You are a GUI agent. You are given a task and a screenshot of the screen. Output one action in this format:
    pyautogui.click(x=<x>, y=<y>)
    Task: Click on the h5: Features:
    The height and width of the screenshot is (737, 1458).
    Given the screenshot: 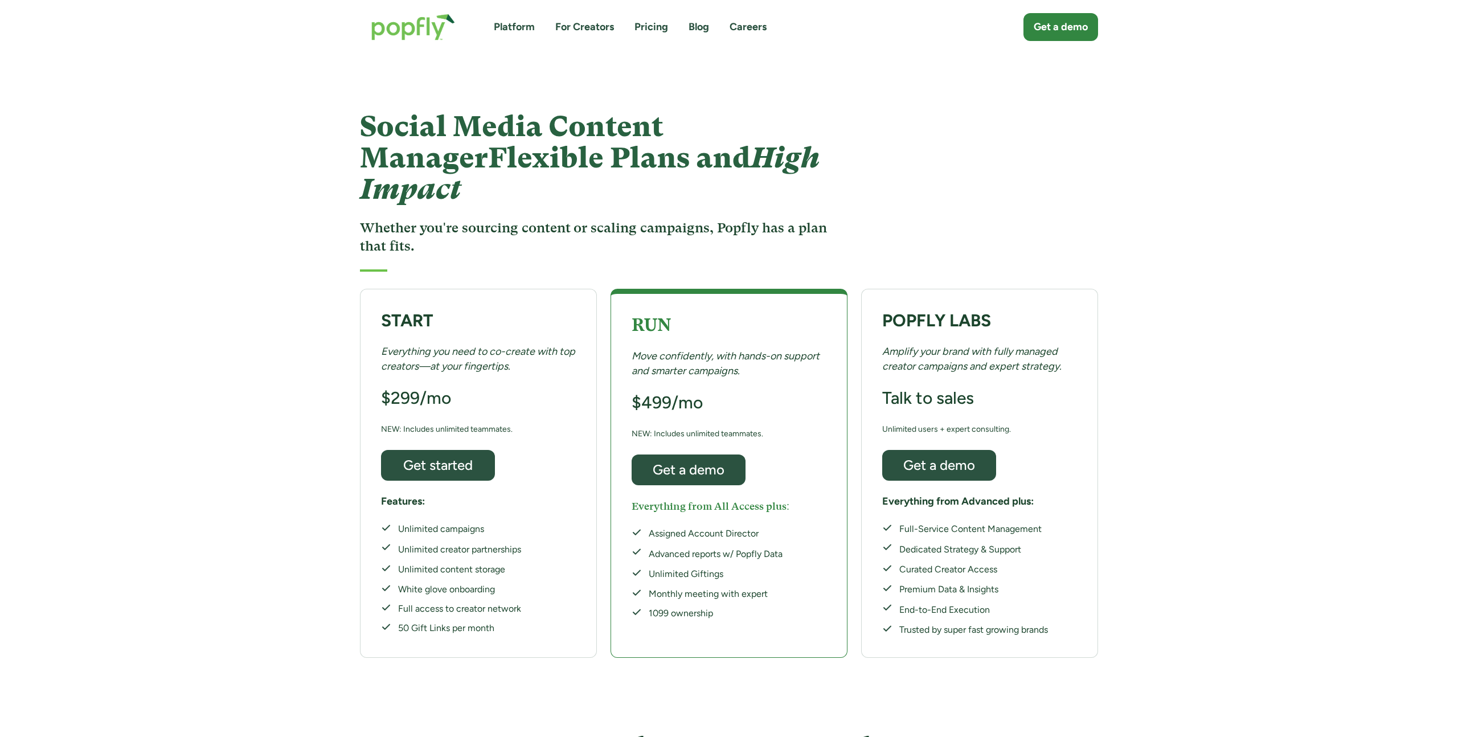 What is the action you would take?
    pyautogui.click(x=403, y=501)
    